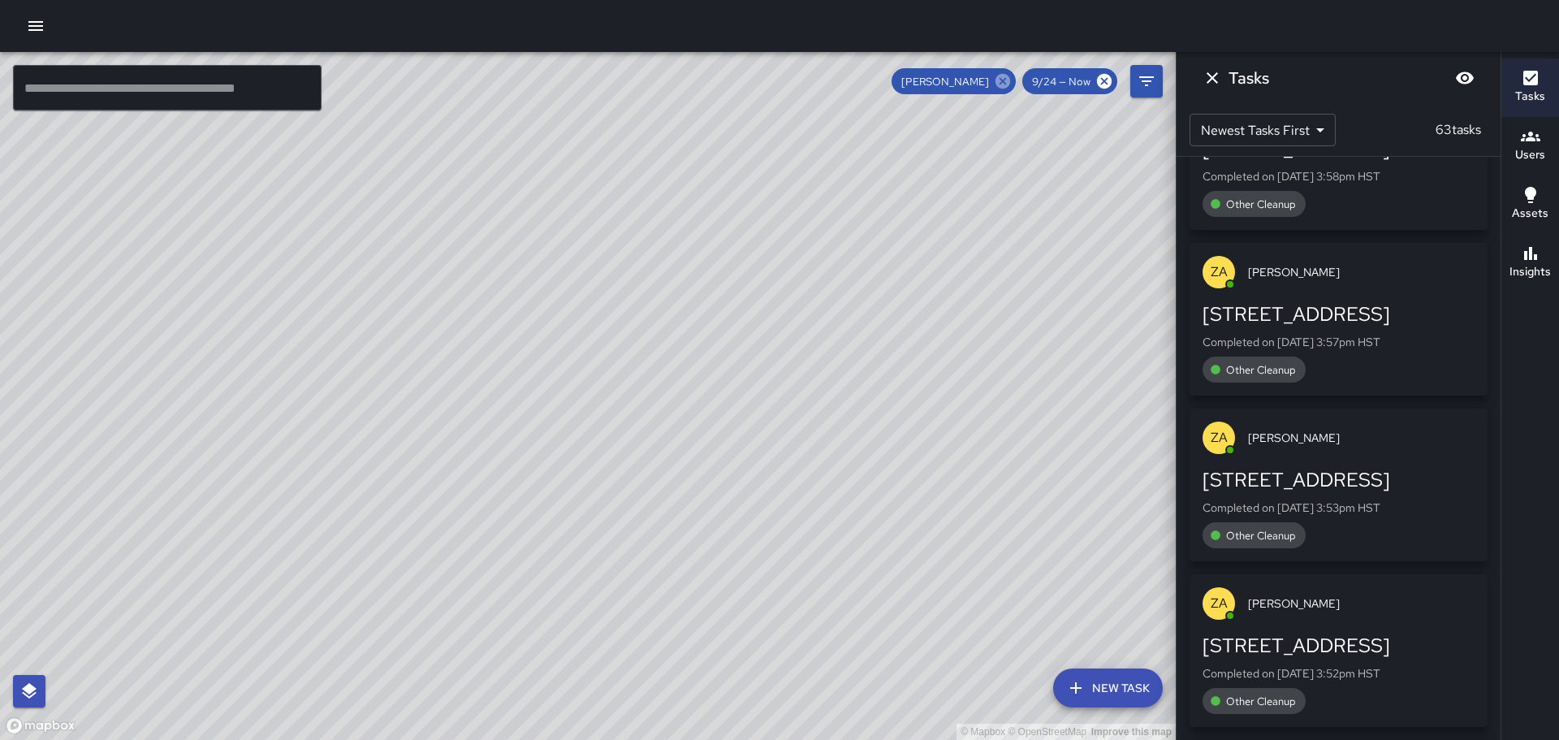 This screenshot has width=1559, height=740. Describe the element at coordinates (1530, 263) in the screenshot. I see `button: Insights` at that location.